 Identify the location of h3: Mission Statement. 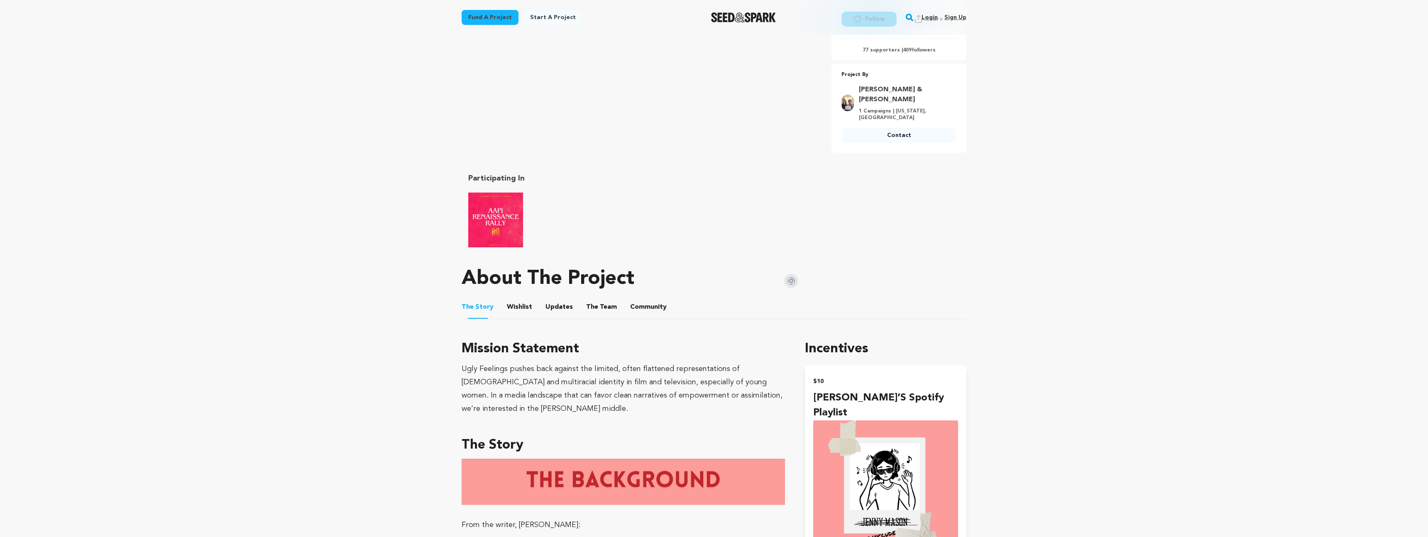
(623, 349).